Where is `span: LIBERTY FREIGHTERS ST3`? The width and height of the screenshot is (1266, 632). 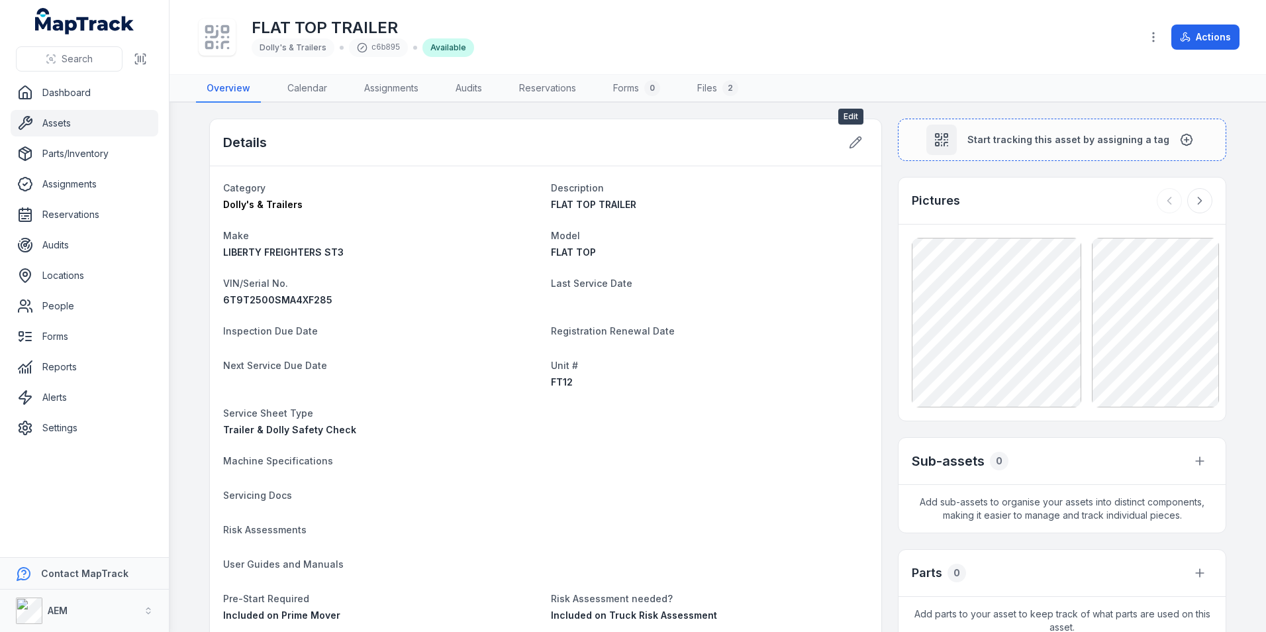 span: LIBERTY FREIGHTERS ST3 is located at coordinates (283, 252).